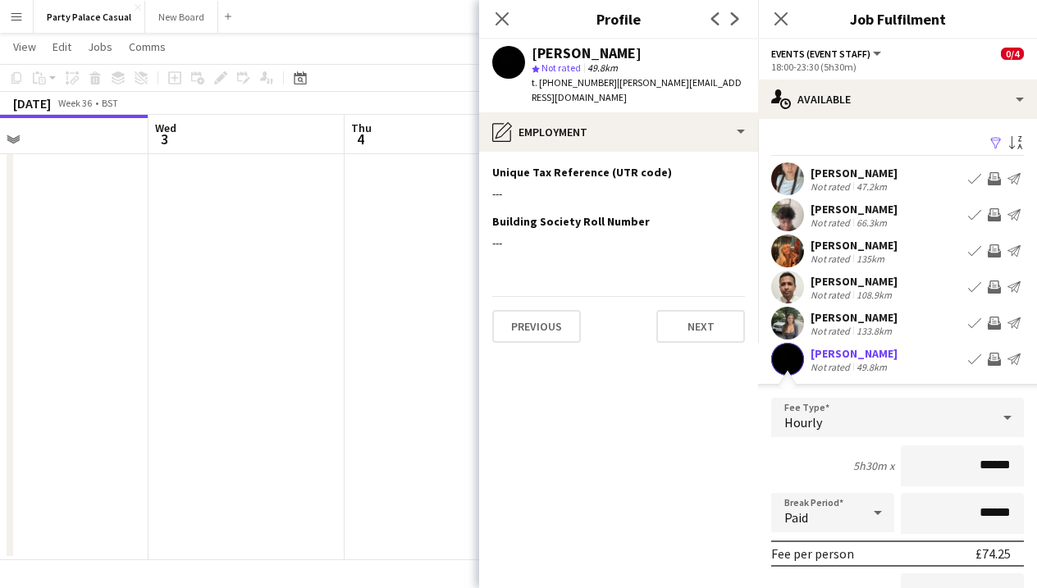 This screenshot has width=1037, height=588. Describe the element at coordinates (360, 139) in the screenshot. I see `span: 4` at that location.